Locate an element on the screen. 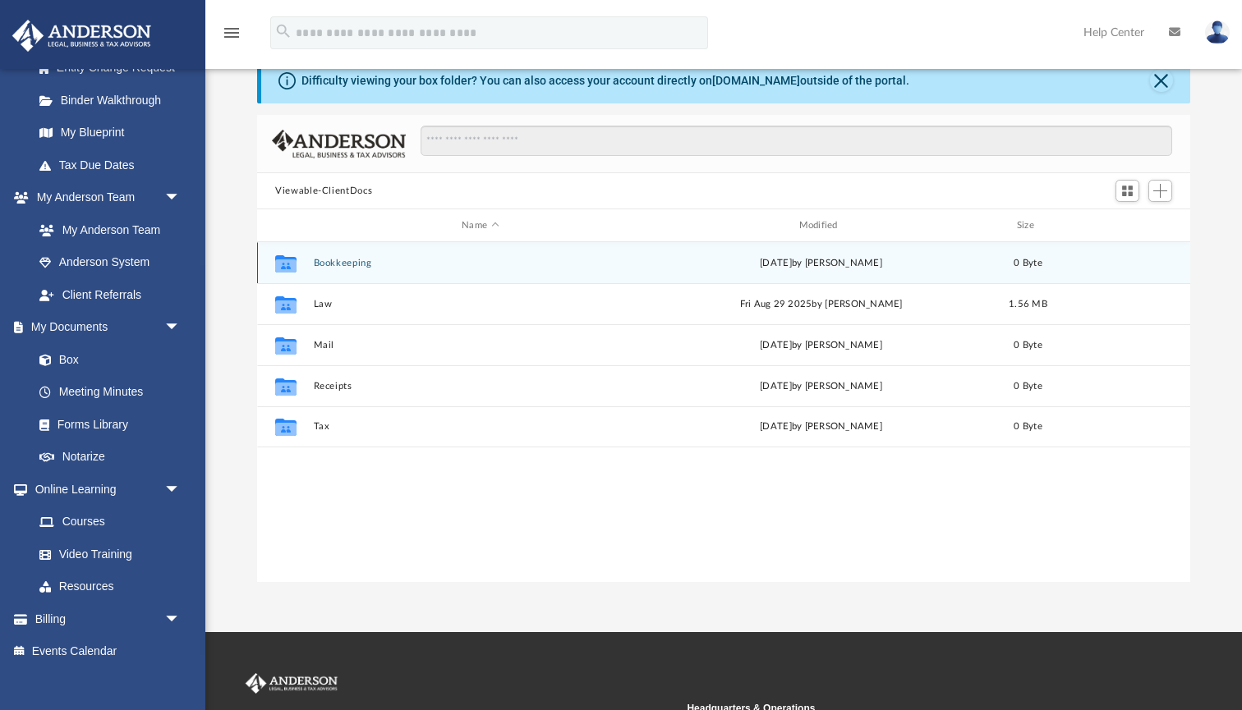 Image resolution: width=1242 pixels, height=710 pixels. button: Mail is located at coordinates (480, 345).